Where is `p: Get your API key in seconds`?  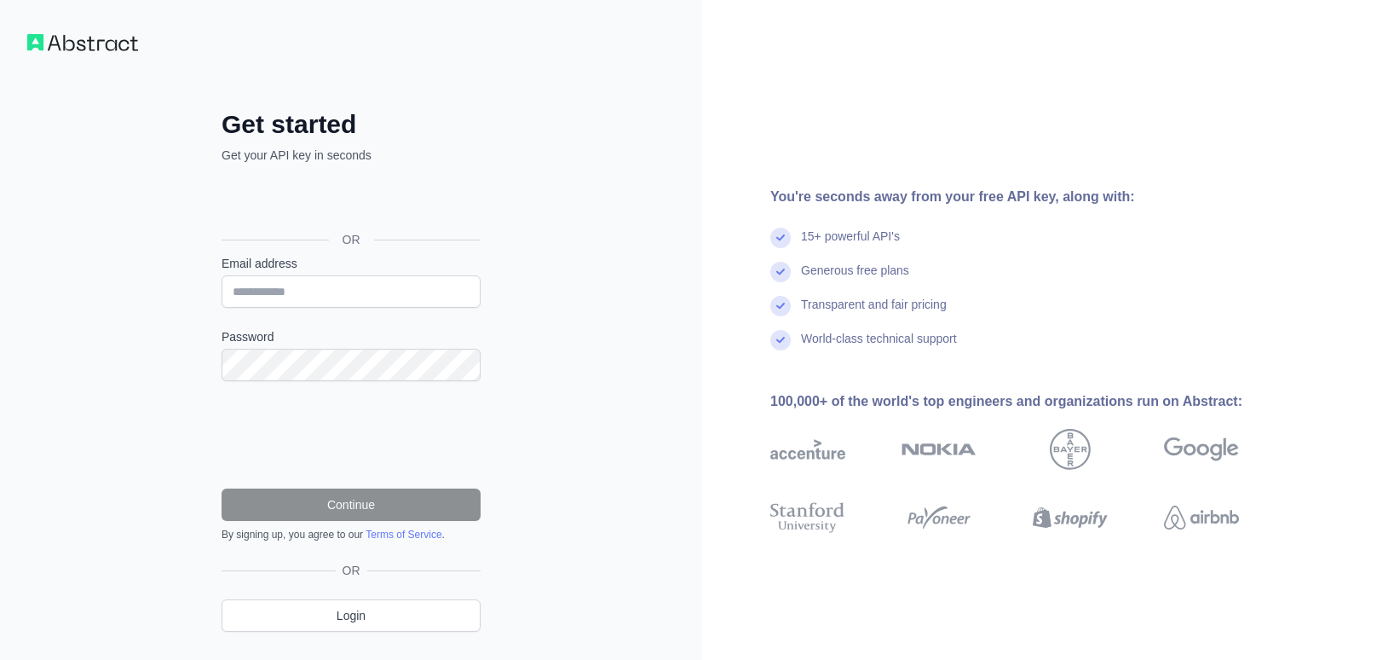 p: Get your API key in seconds is located at coordinates (351, 155).